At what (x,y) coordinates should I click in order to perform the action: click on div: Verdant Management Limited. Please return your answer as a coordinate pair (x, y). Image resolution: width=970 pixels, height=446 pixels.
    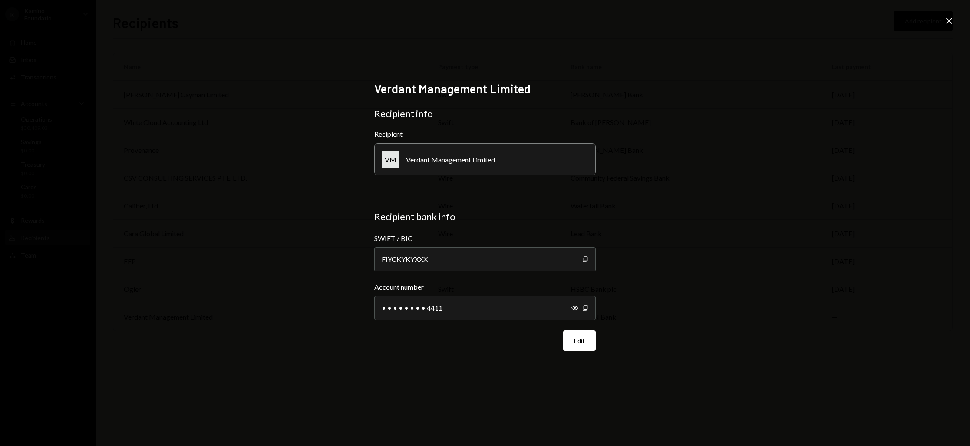
    Looking at the image, I should click on (450, 159).